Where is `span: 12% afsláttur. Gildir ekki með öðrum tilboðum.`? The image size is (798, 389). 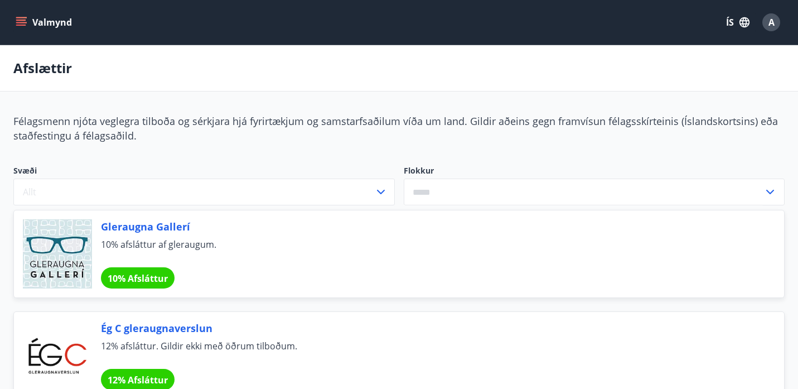 span: 12% afsláttur. Gildir ekki með öðrum tilboðum. is located at coordinates (429, 352).